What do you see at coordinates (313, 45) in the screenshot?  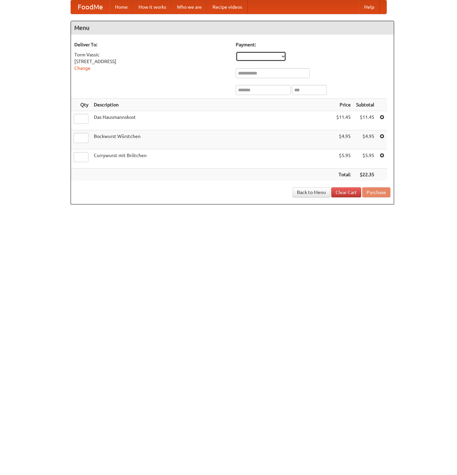 I see `h5: Payment:` at bounding box center [313, 45].